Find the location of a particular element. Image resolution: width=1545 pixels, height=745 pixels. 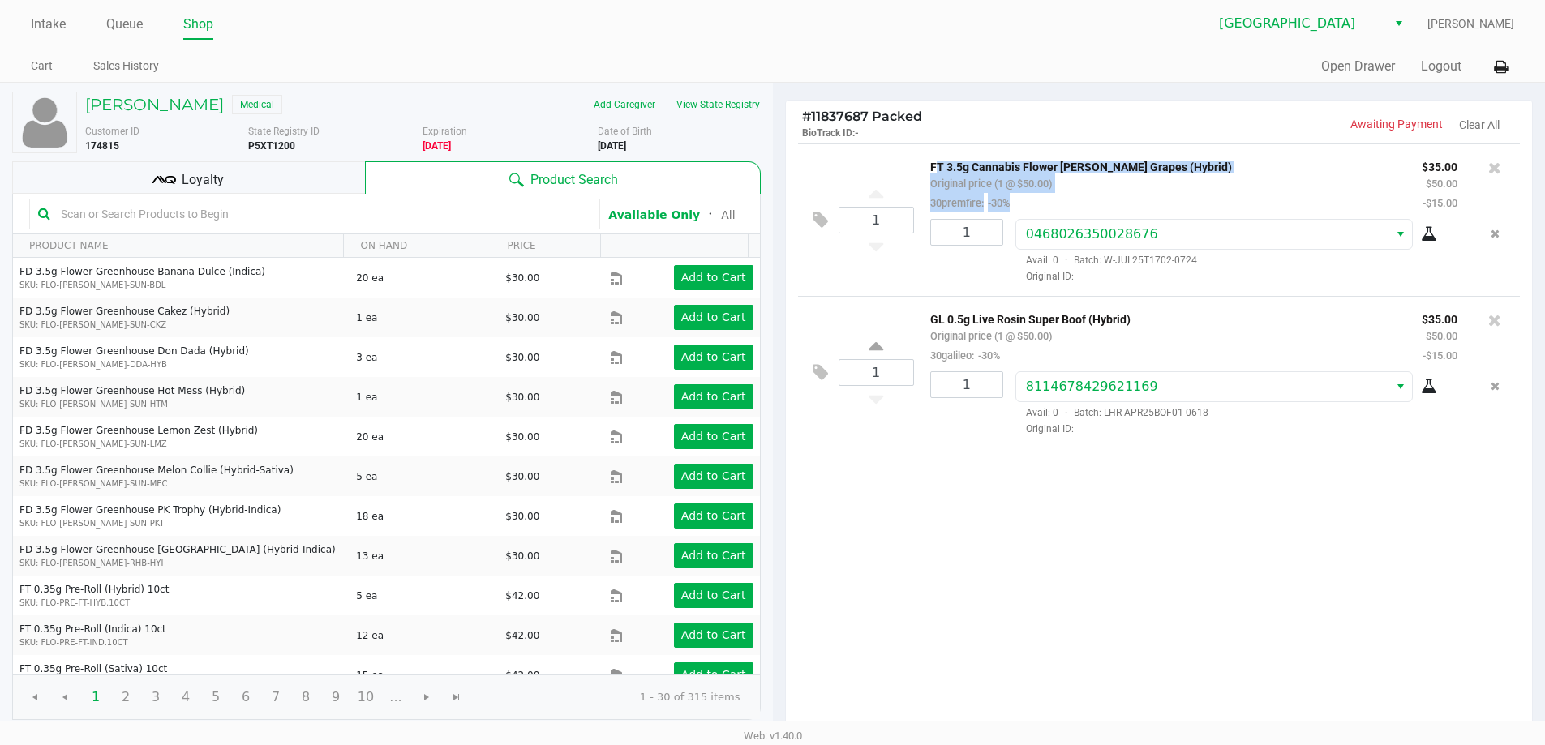

input: Scan or Search Products to Begin is located at coordinates (323, 214).